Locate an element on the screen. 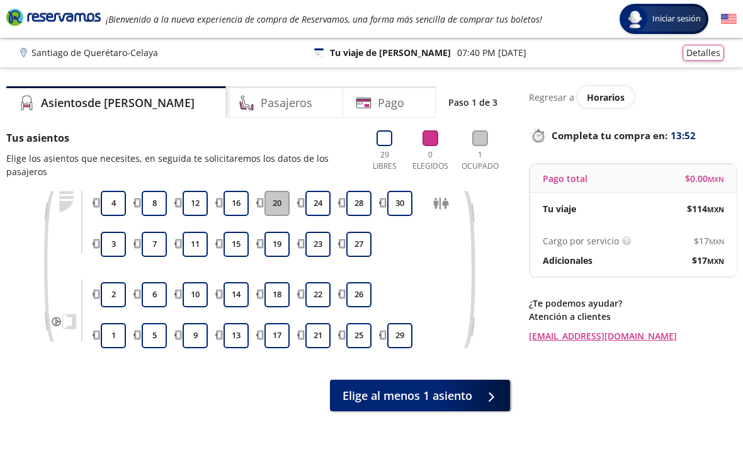 This screenshot has width=743, height=449. h4: Pasajeros is located at coordinates (286, 103).